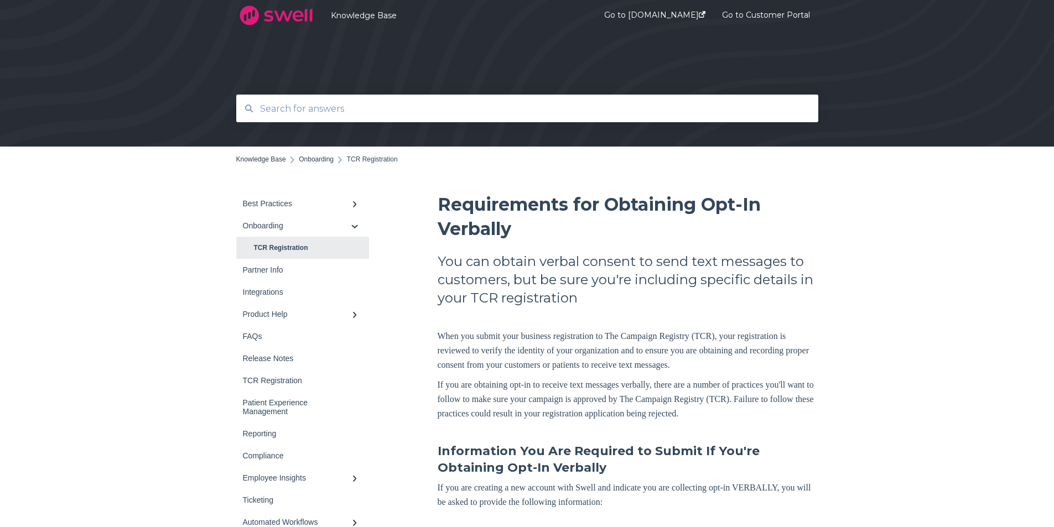  What do you see at coordinates (303, 434) in the screenshot?
I see `a: Reporting` at bounding box center [303, 434].